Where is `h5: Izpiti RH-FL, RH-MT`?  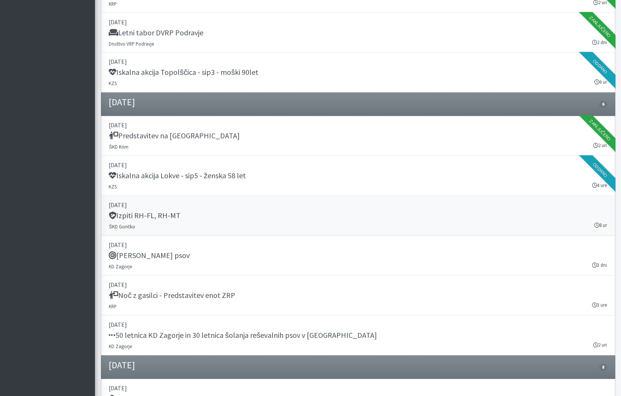 h5: Izpiti RH-FL, RH-MT is located at coordinates (145, 216).